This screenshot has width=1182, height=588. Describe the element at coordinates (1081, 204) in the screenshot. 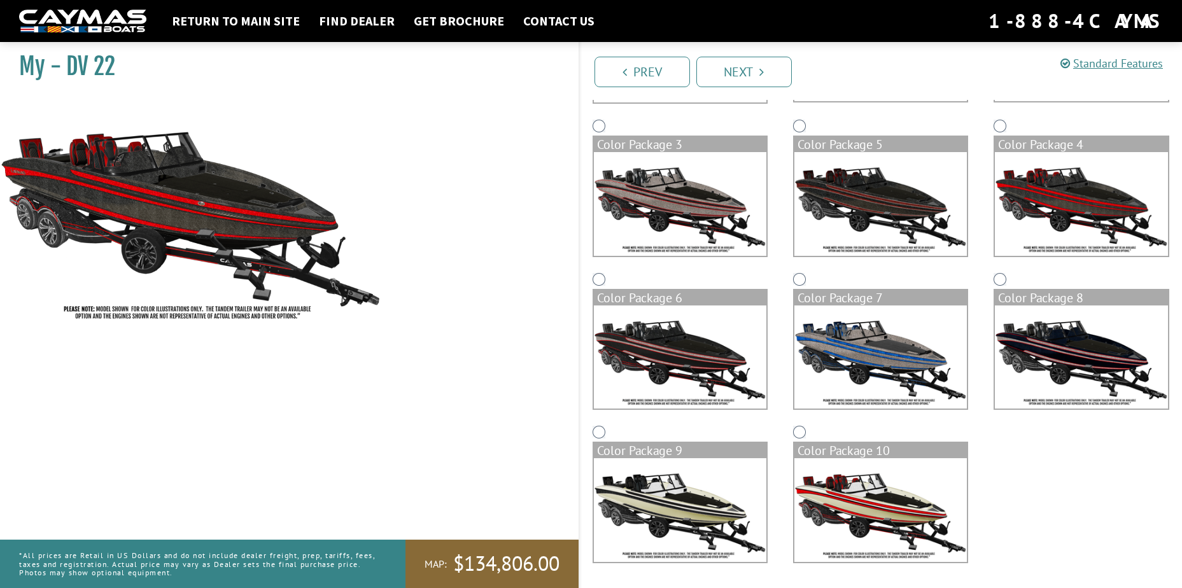

I see `img: color_package_366.png` at that location.